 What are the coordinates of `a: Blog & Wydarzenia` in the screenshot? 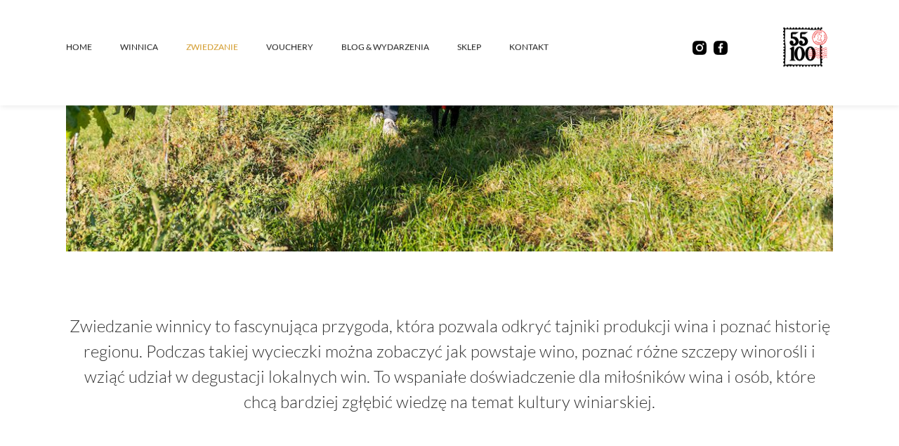 It's located at (399, 47).